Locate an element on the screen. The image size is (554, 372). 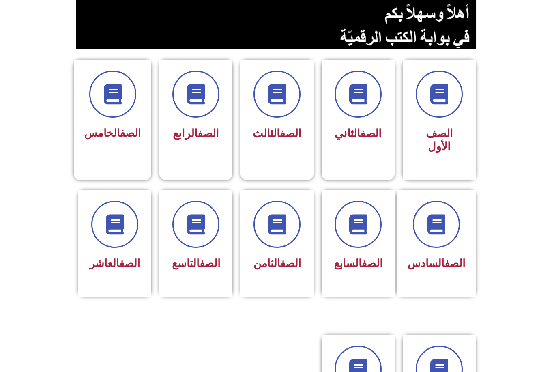
span: السابع is located at coordinates (358, 263).